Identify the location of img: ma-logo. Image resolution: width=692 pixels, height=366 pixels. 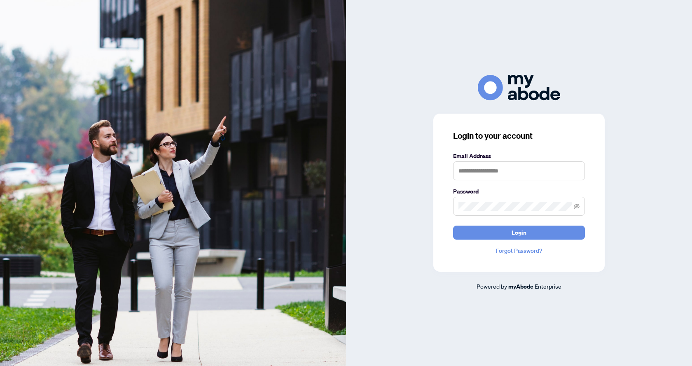
(519, 87).